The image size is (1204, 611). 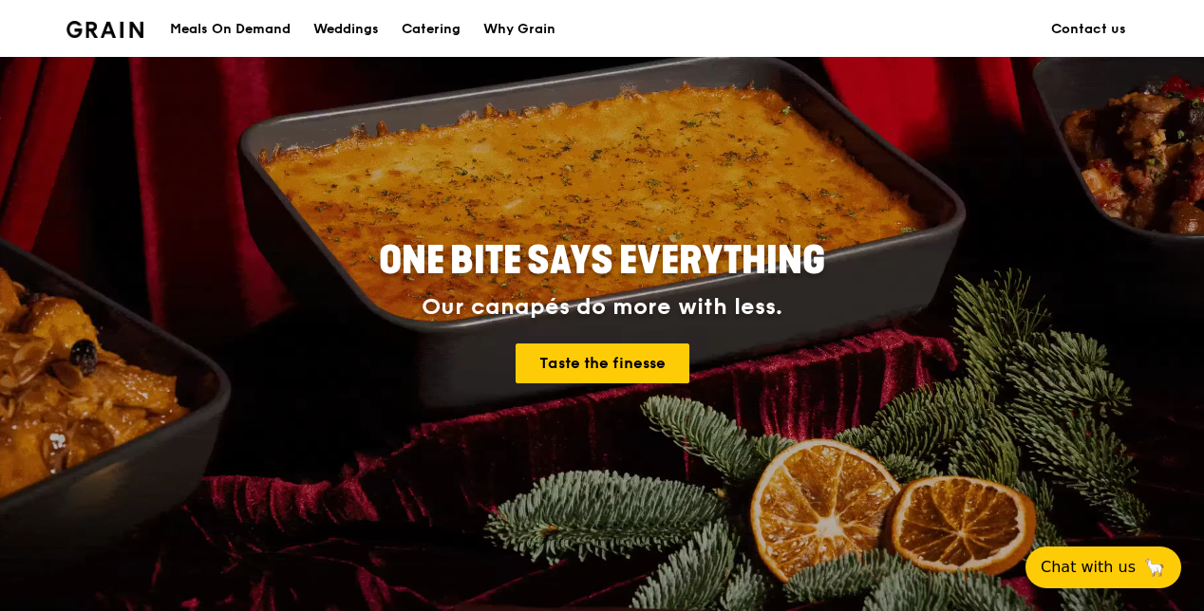 I want to click on a: Why Grain, so click(x=519, y=29).